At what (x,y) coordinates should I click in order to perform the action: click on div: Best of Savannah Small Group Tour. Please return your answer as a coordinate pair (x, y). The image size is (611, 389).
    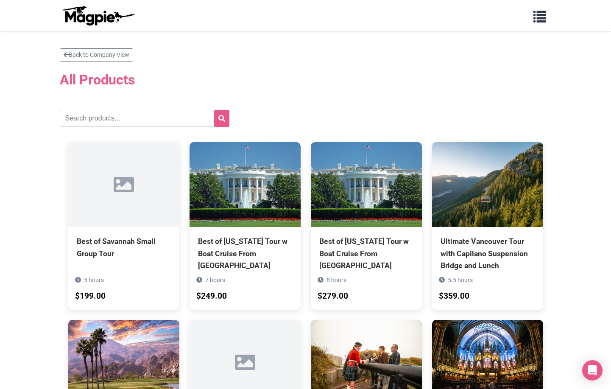
    Looking at the image, I should click on (124, 247).